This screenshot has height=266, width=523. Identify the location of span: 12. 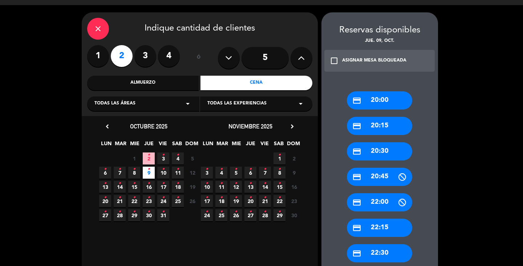
(192, 172).